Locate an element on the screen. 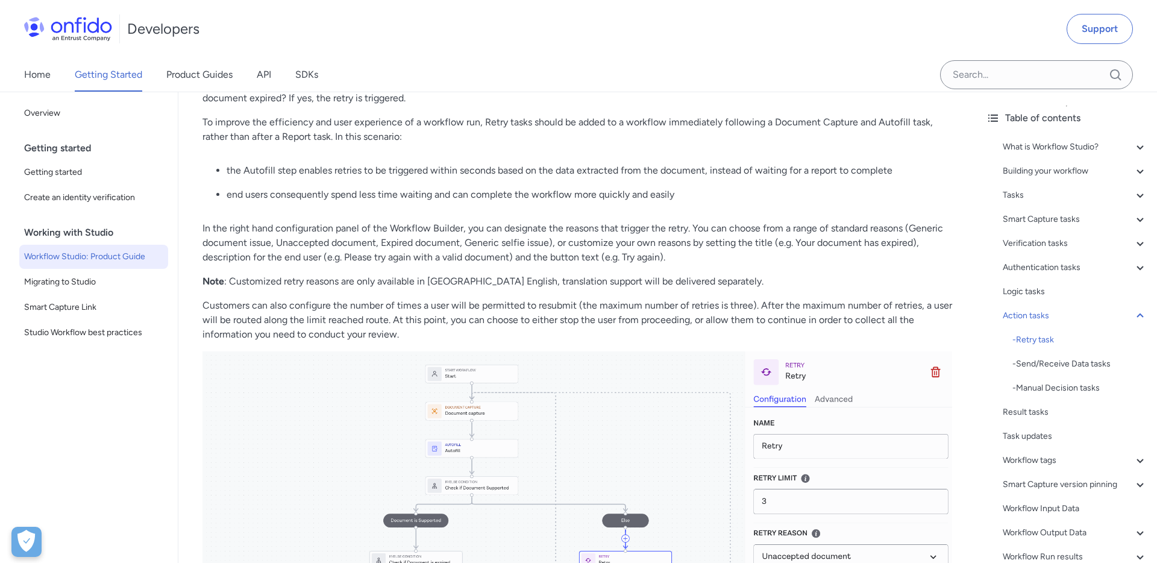  div: Verification tasks is located at coordinates (1075, 243).